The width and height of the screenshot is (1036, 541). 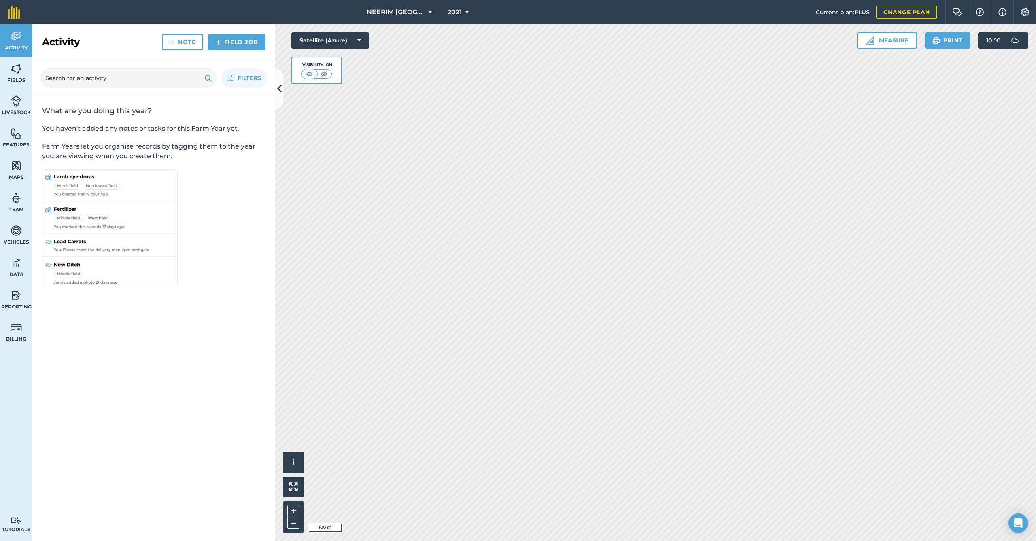 I want to click on span: 10 ° C, so click(x=993, y=40).